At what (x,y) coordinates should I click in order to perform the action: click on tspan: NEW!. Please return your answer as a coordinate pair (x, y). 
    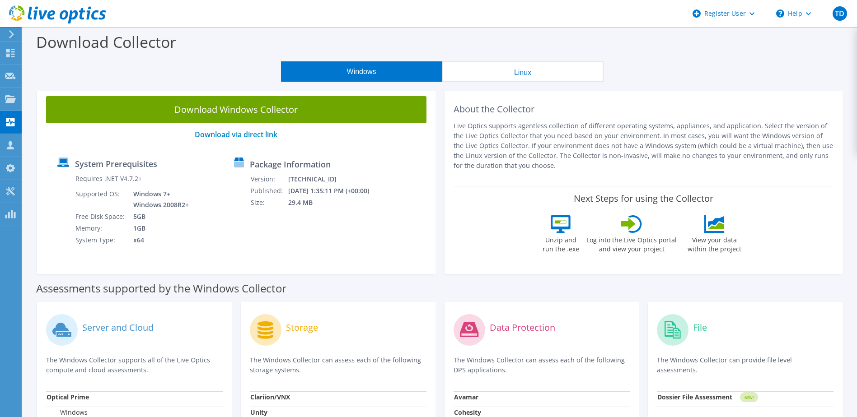
    Looking at the image, I should click on (749, 397).